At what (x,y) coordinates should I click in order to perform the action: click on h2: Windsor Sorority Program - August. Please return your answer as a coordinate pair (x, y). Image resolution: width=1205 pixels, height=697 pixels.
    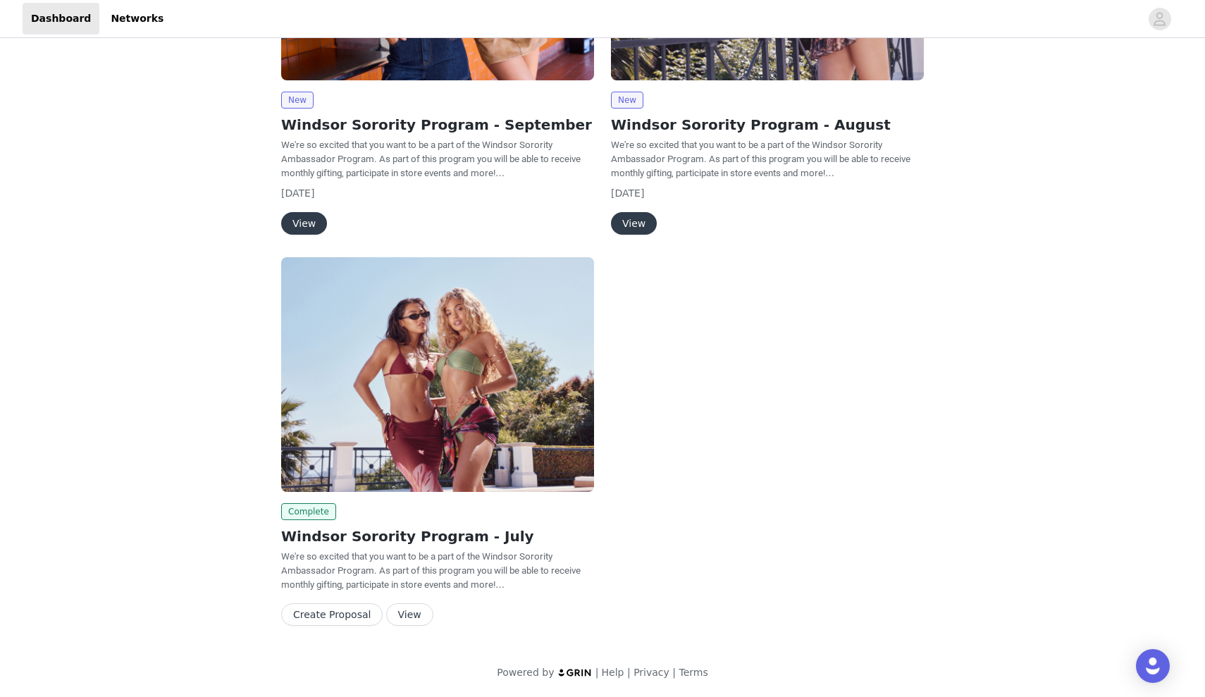
    Looking at the image, I should click on (767, 125).